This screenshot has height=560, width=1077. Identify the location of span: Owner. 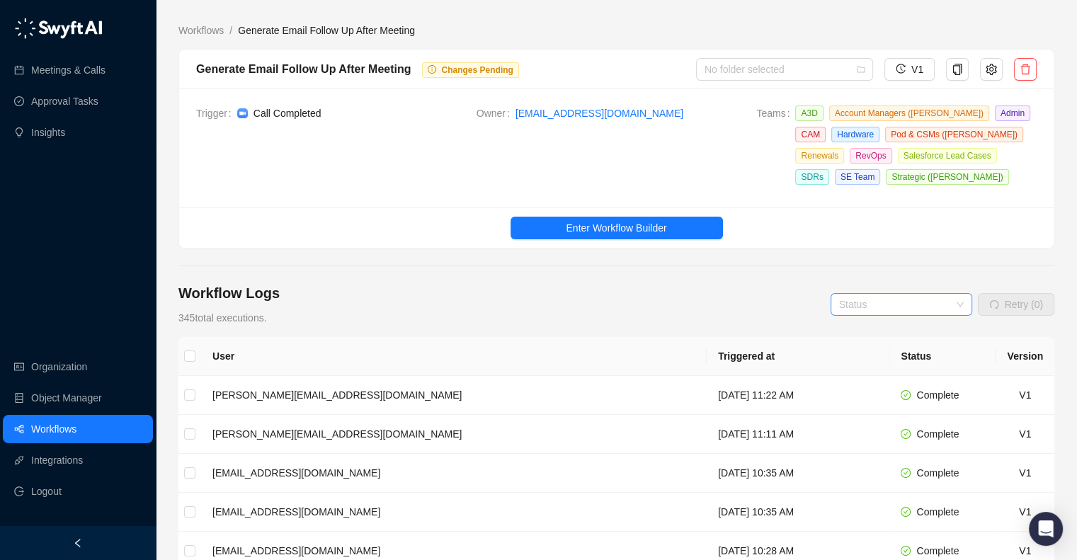
(496, 113).